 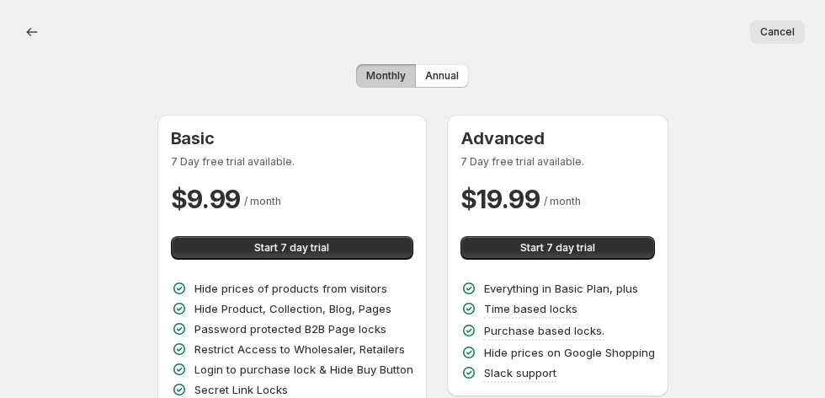 I want to click on h3: Basic, so click(x=292, y=138).